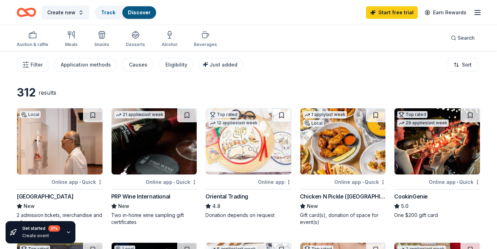 This screenshot has width=497, height=249. Describe the element at coordinates (60, 141) in the screenshot. I see `img: Image for Heard Museum` at that location.